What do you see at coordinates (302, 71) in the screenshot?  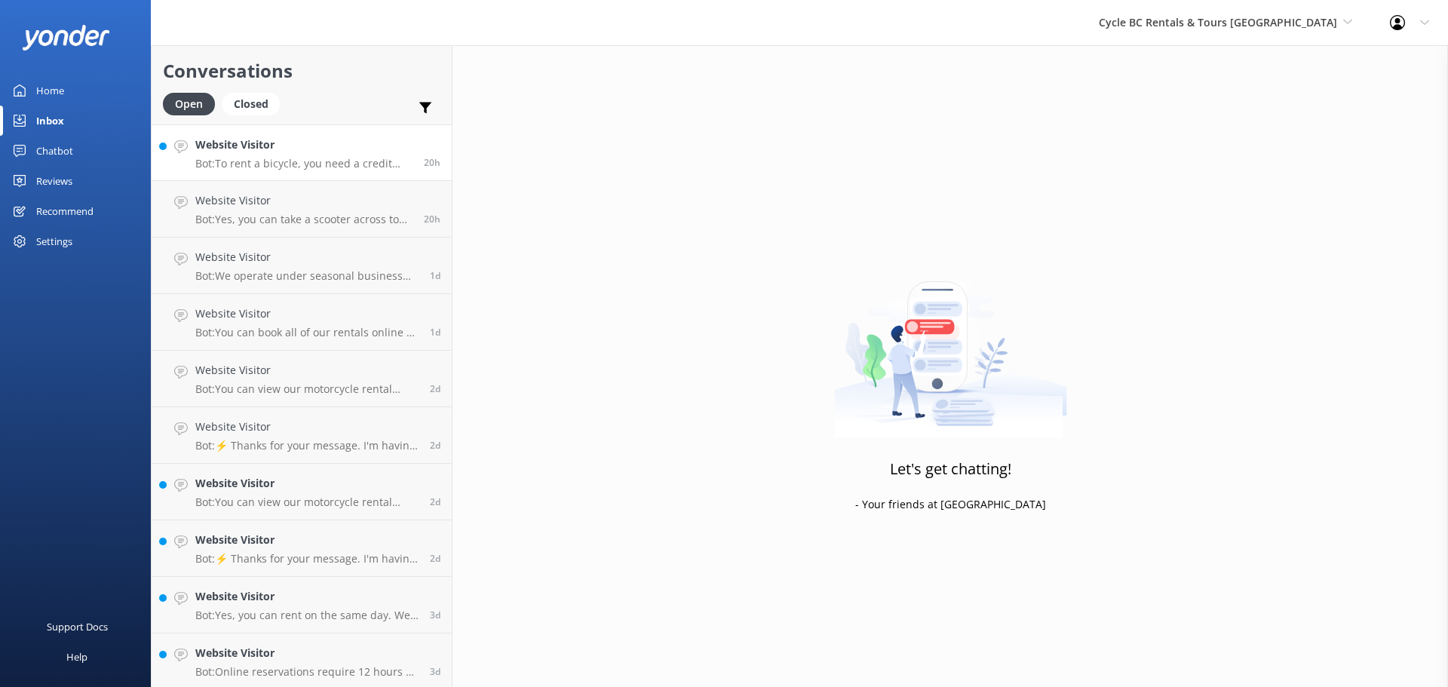 I see `h2: Conversations` at bounding box center [302, 71].